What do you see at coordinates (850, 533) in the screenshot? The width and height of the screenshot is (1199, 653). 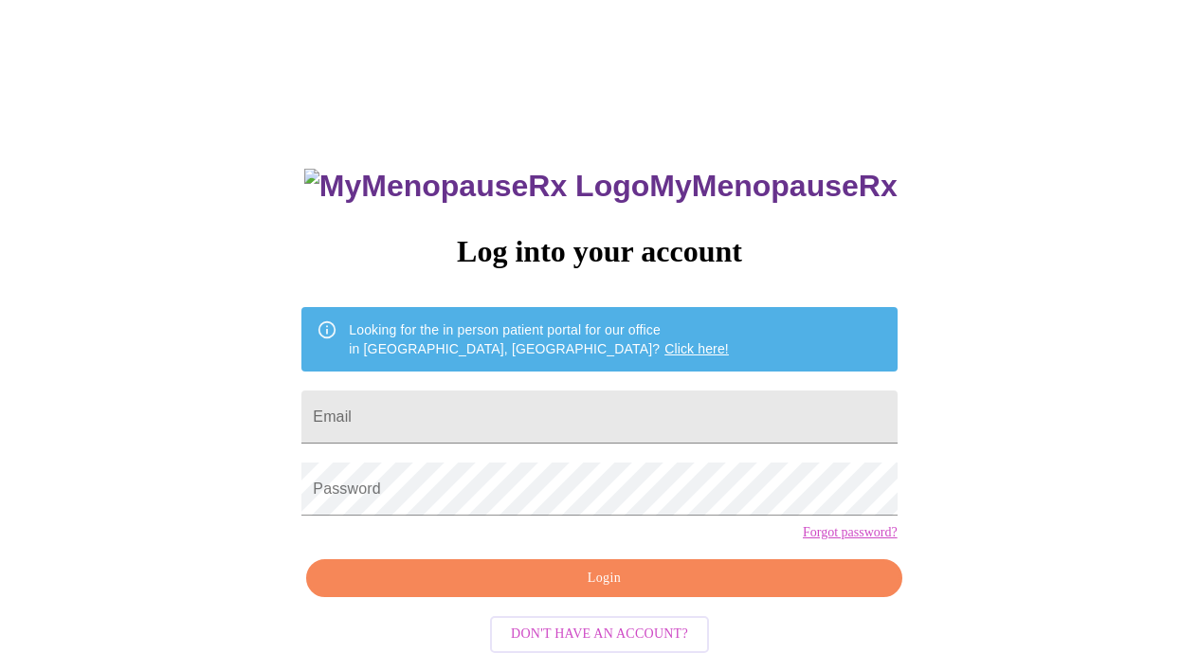 I see `a: Forgot password?` at bounding box center [850, 533].